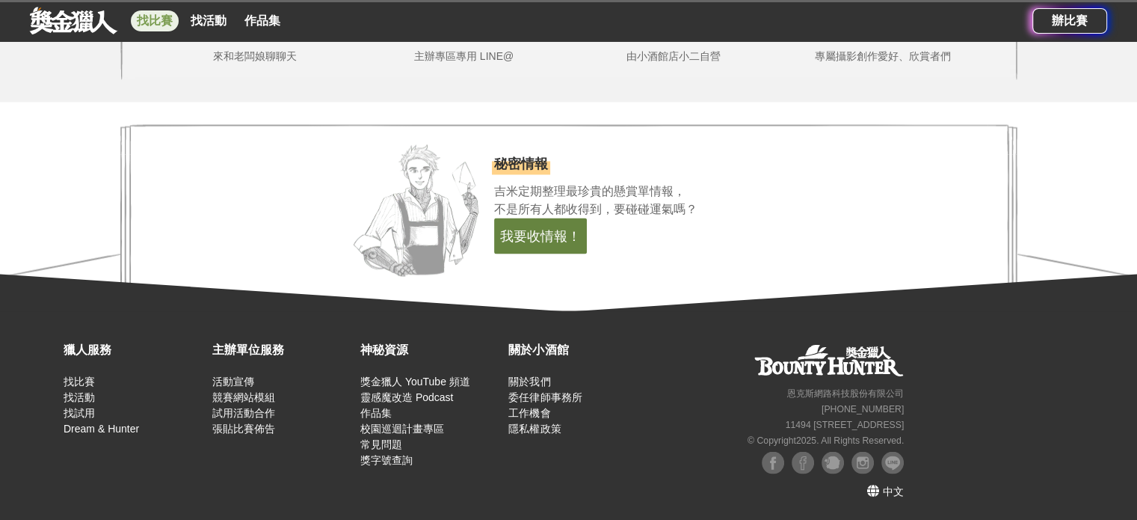 Image resolution: width=1137 pixels, height=520 pixels. What do you see at coordinates (243, 412) in the screenshot?
I see `a: 試用活動合作` at bounding box center [243, 412].